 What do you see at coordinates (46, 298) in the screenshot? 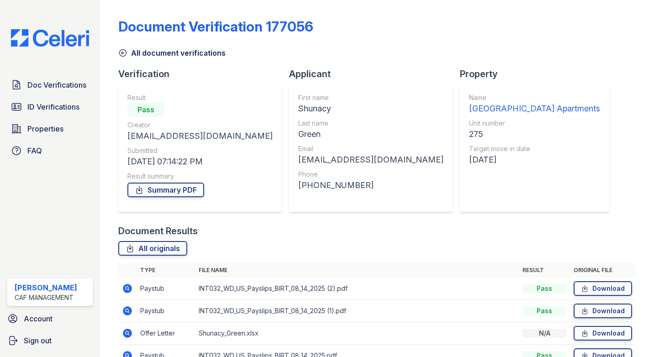
I see `div: CAF Management` at bounding box center [46, 298].